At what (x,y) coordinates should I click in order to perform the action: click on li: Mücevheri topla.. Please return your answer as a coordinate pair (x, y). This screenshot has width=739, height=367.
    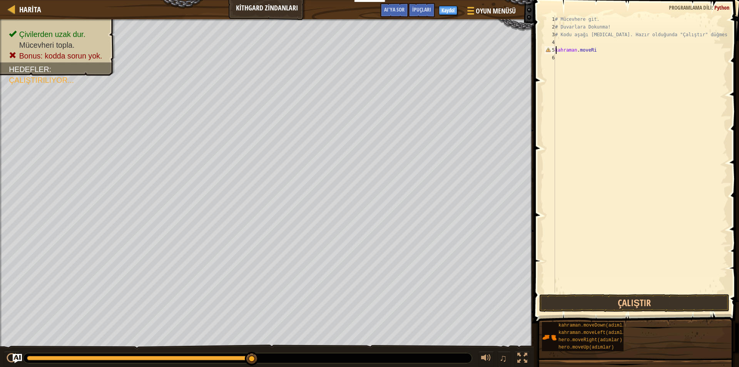
    Looking at the image, I should click on (58, 45).